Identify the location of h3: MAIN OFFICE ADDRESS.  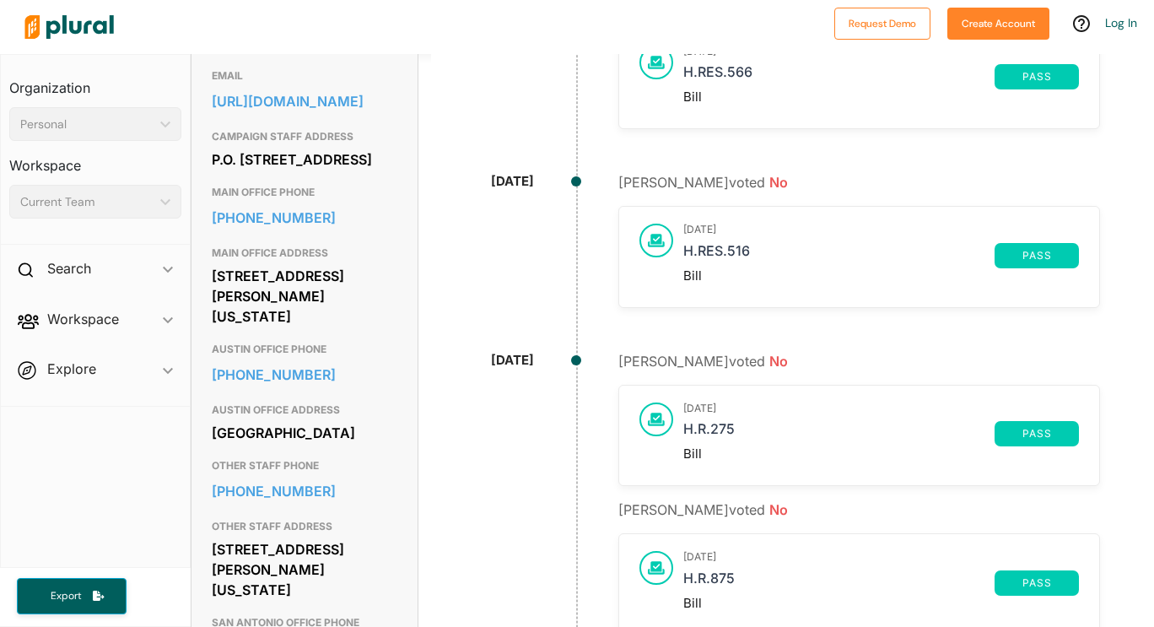
(304, 253).